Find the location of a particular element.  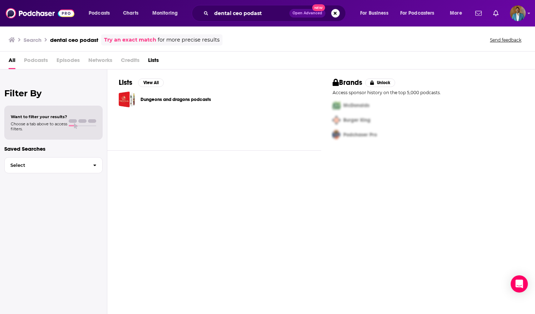

img: User Profile is located at coordinates (518, 13).